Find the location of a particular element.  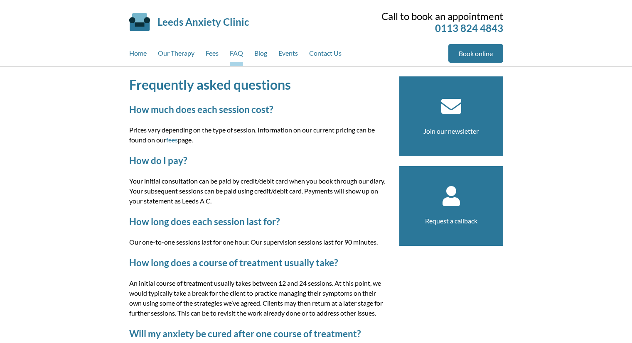

a: Fees is located at coordinates (212, 55).